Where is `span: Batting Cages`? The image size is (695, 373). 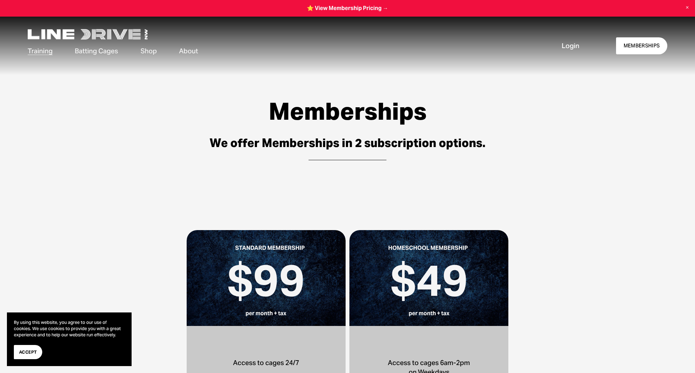 span: Batting Cages is located at coordinates (96, 51).